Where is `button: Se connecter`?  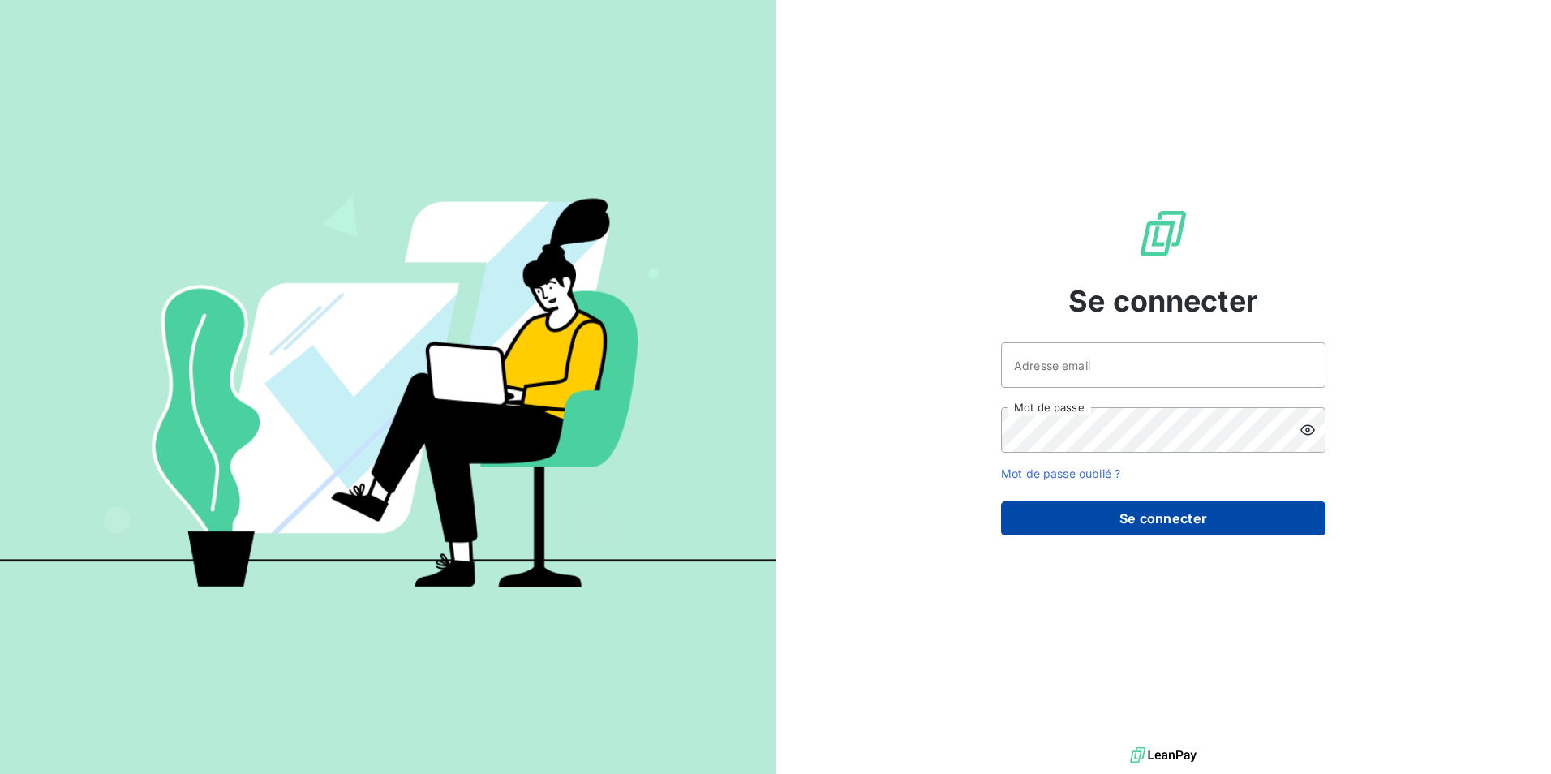 button: Se connecter is located at coordinates (1164, 518).